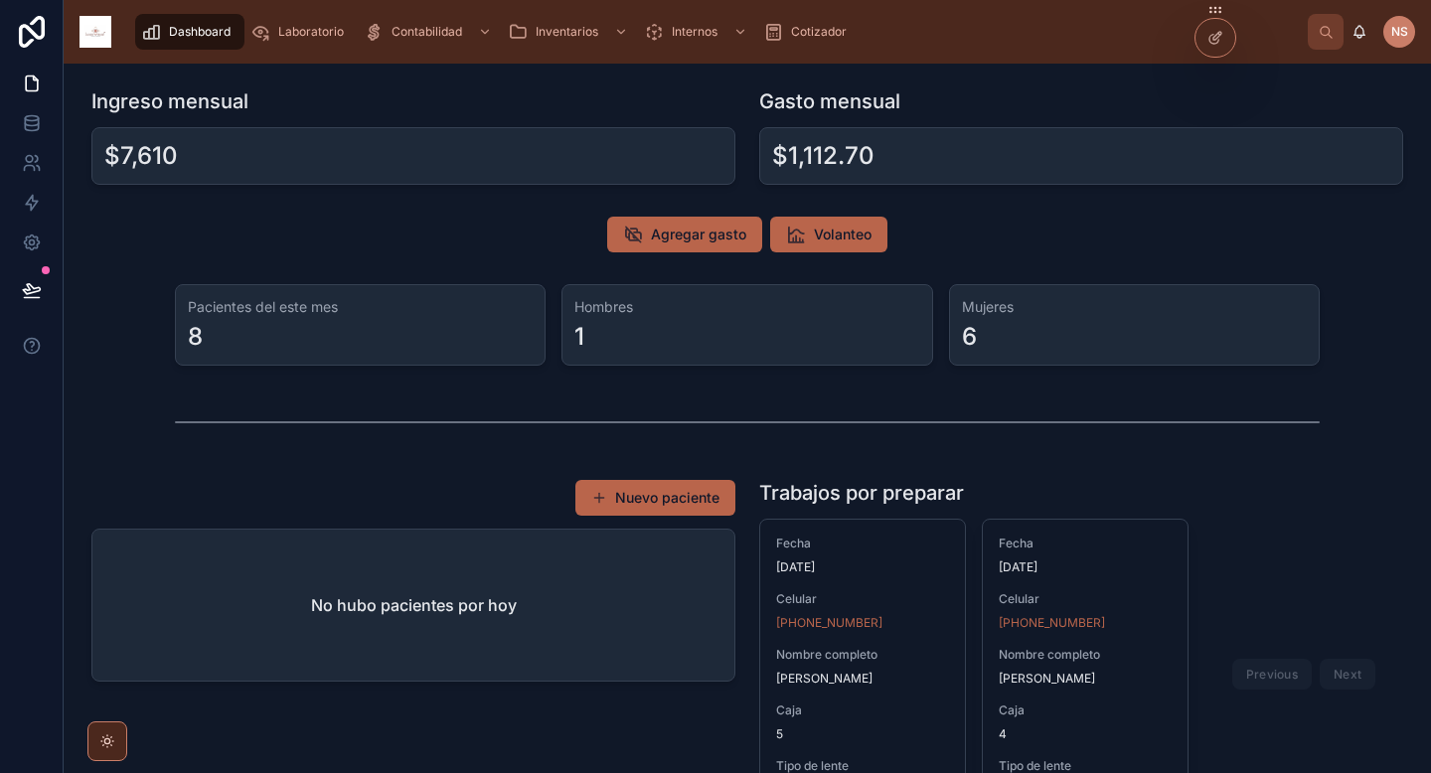  Describe the element at coordinates (426, 32) in the screenshot. I see `span: Contabilidad` at that location.